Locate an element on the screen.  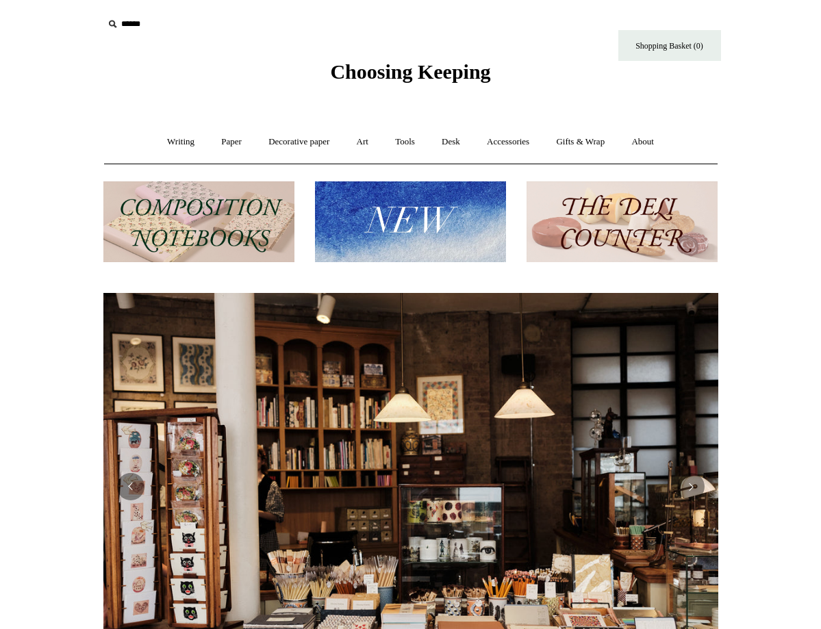
a: Paper is located at coordinates (231, 142).